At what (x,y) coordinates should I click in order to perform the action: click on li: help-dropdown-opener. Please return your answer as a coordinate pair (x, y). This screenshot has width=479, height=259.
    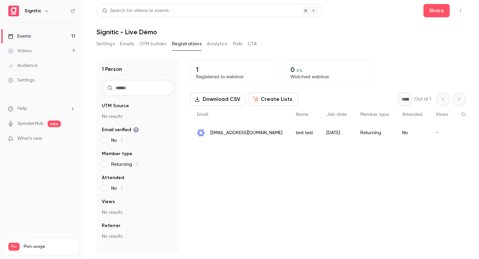
    Looking at the image, I should click on (42, 108).